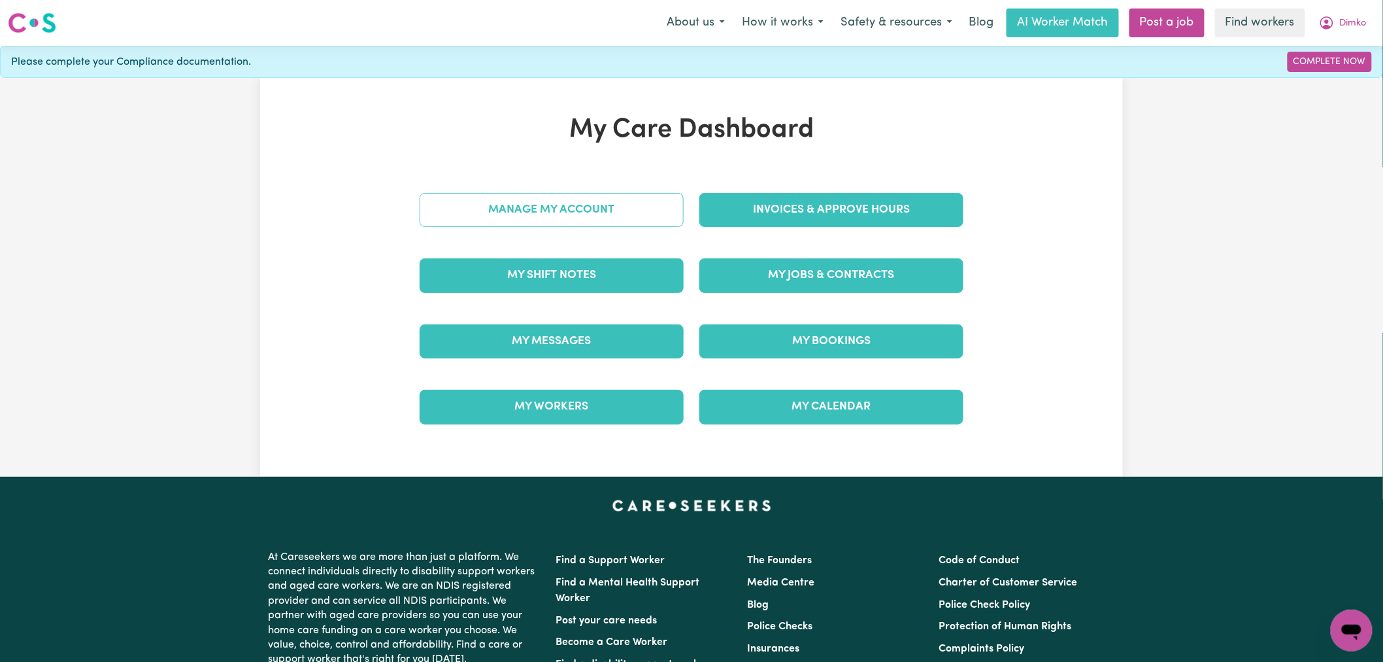  What do you see at coordinates (692, 130) in the screenshot?
I see `h1: My Care Dashboard` at bounding box center [692, 130].